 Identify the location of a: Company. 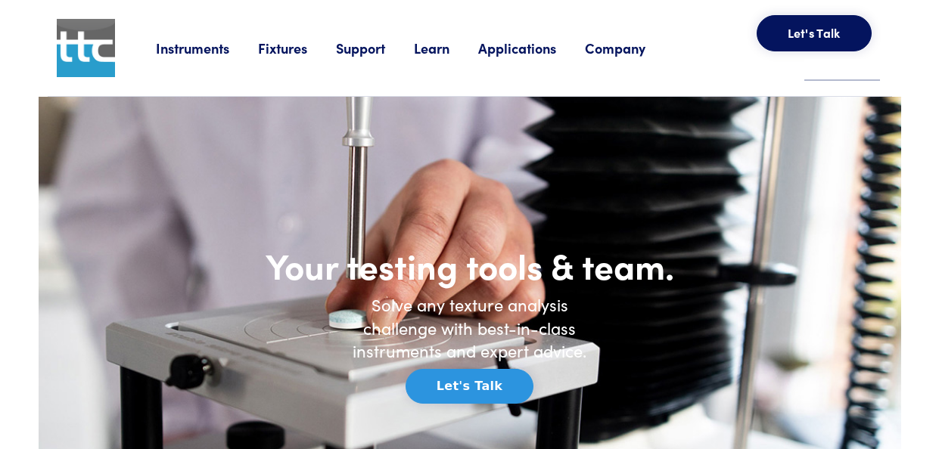
(629, 48).